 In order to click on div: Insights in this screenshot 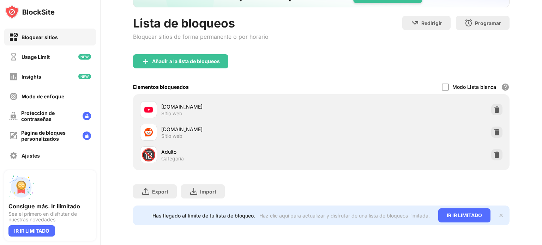, I will do `click(31, 77)`.